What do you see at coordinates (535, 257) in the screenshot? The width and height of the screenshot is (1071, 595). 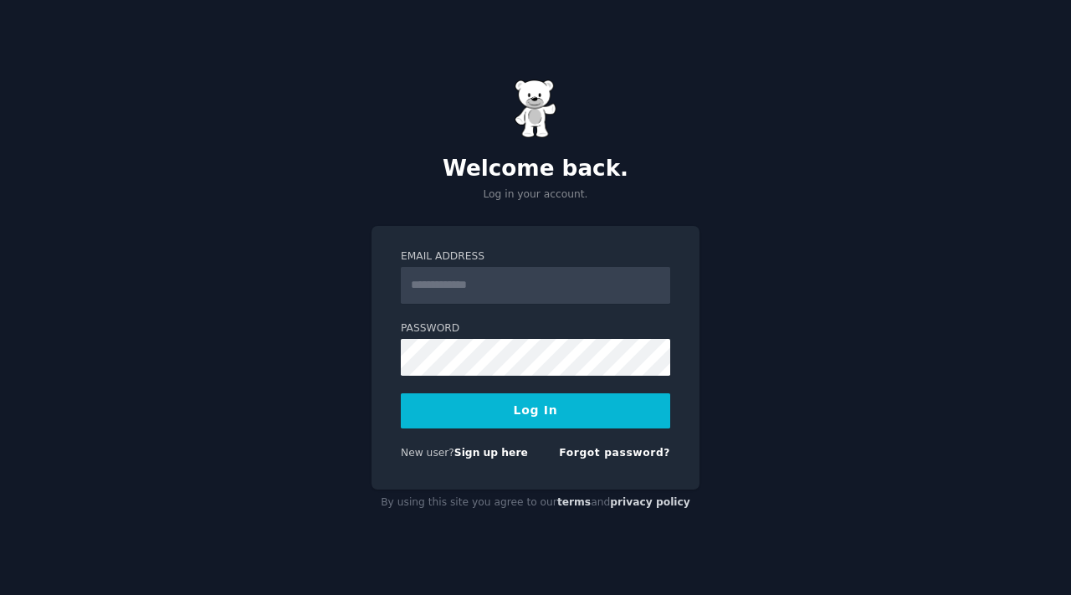 I see `label: Email Address` at bounding box center [535, 257].